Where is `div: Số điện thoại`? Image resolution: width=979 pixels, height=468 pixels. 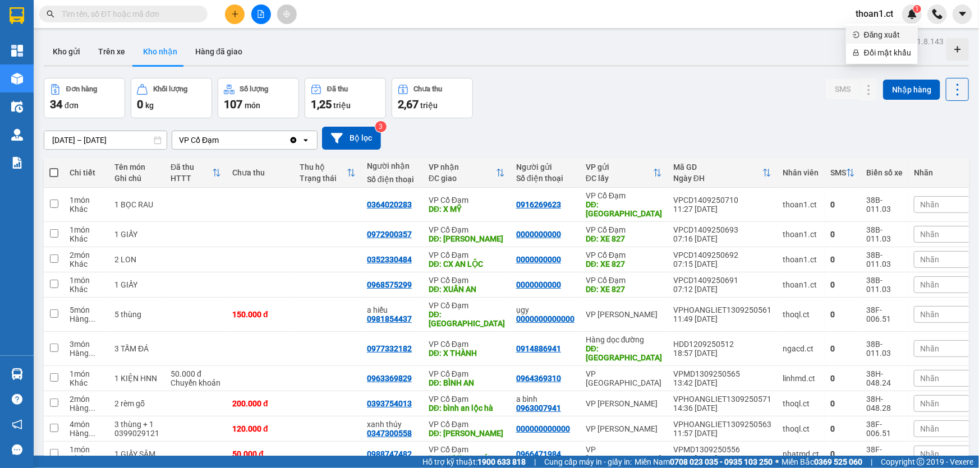 div: Số điện thoại is located at coordinates (392, 179).